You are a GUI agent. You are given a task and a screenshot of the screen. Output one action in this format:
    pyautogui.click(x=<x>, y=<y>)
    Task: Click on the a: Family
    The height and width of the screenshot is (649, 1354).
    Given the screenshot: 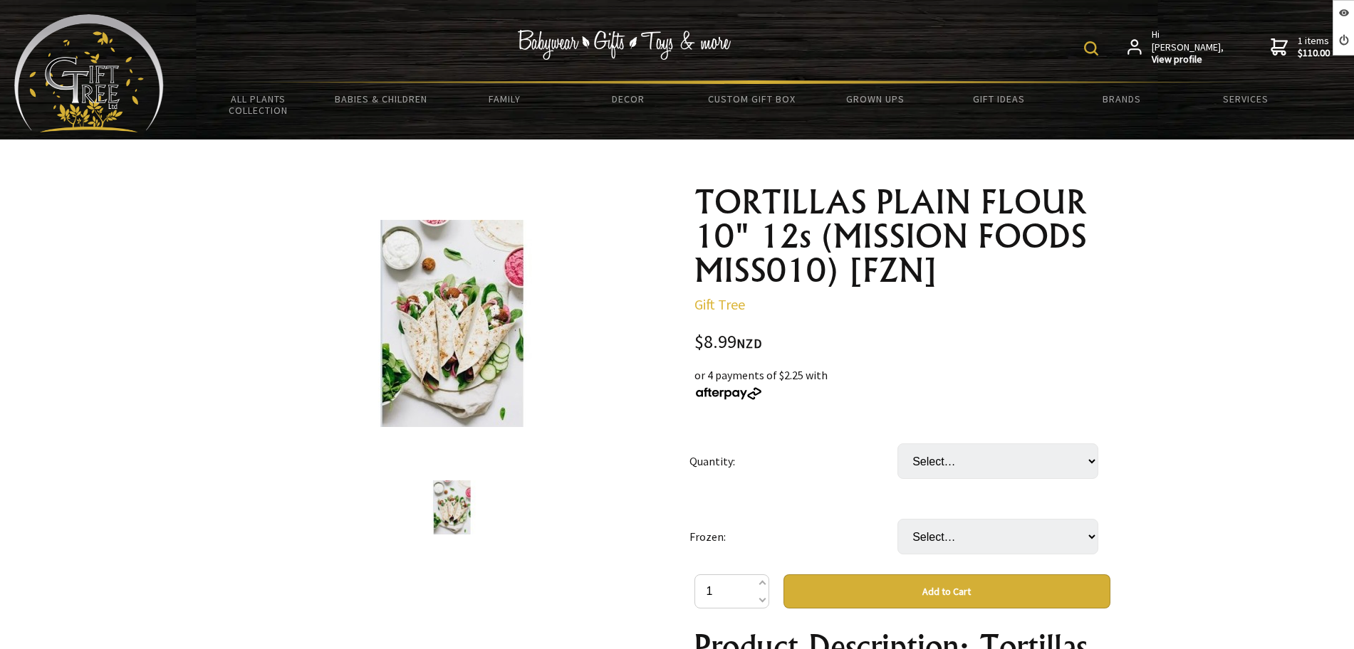 What is the action you would take?
    pyautogui.click(x=504, y=99)
    